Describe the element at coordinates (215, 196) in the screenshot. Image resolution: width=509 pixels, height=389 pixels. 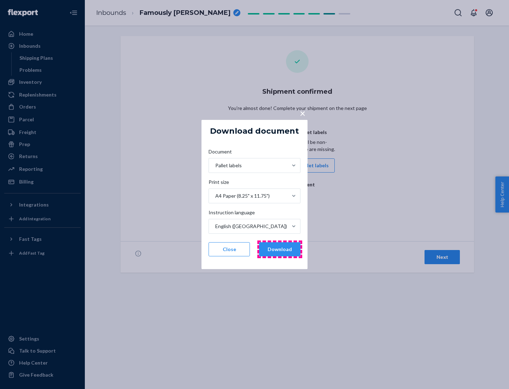
I see `input: Print sizeA4 Paper (8.25" x 11.75")` at that location.